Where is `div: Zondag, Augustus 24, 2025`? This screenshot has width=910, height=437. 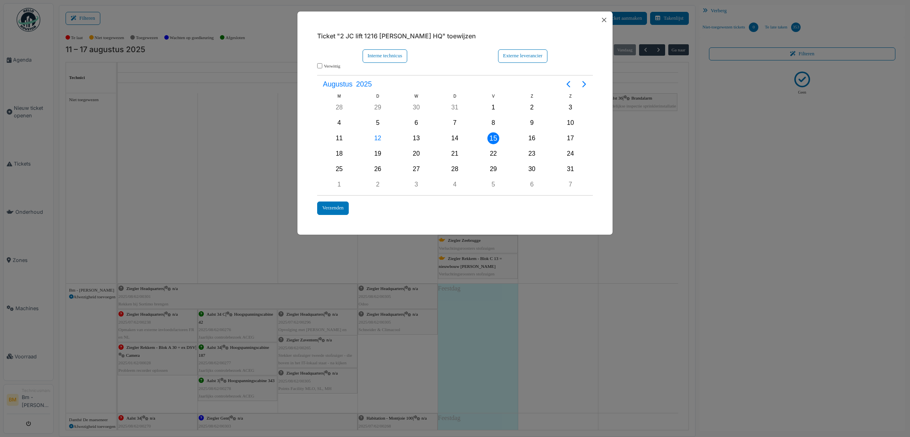 div: Zondag, Augustus 24, 2025 is located at coordinates (571, 154).